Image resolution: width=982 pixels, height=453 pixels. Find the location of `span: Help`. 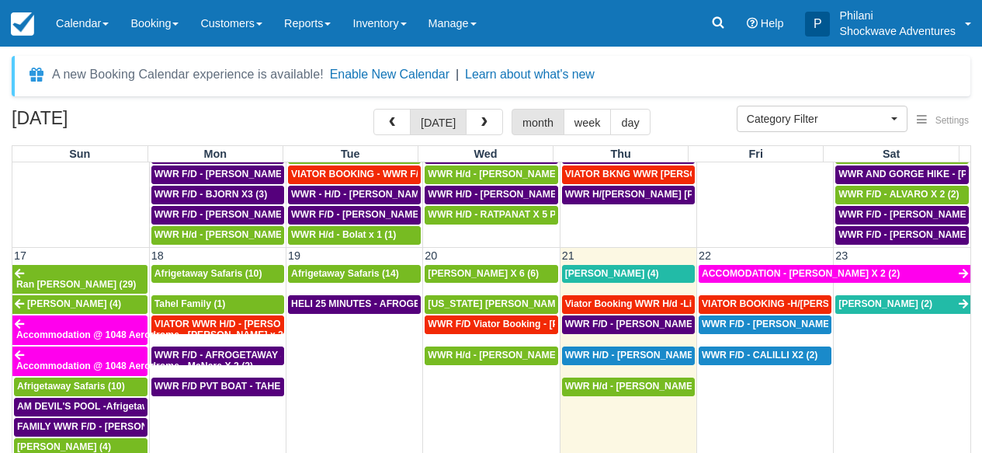

span: Help is located at coordinates (772, 23).